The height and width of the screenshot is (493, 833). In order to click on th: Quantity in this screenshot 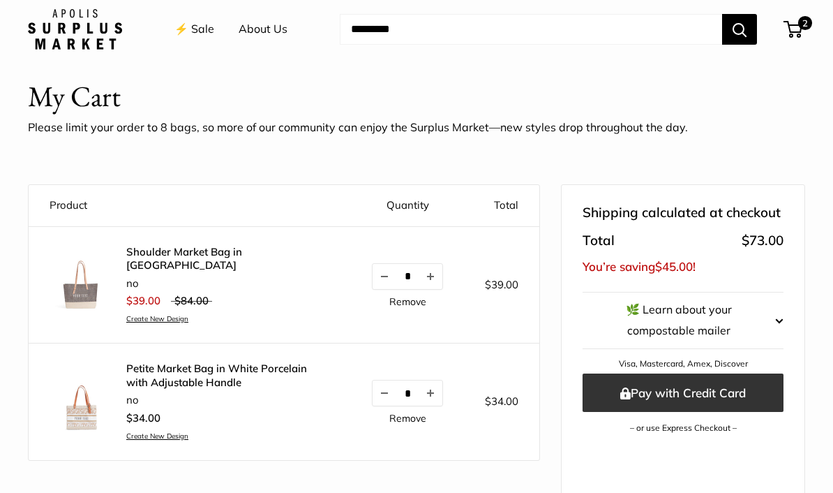, I will do `click(408, 205)`.